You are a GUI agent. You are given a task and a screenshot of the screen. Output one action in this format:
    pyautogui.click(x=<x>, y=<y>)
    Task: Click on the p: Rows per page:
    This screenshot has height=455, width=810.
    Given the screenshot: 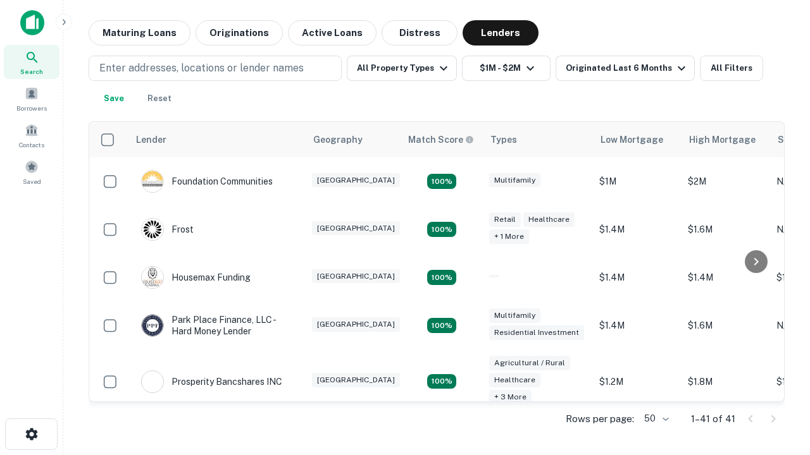 What is the action you would take?
    pyautogui.click(x=600, y=419)
    